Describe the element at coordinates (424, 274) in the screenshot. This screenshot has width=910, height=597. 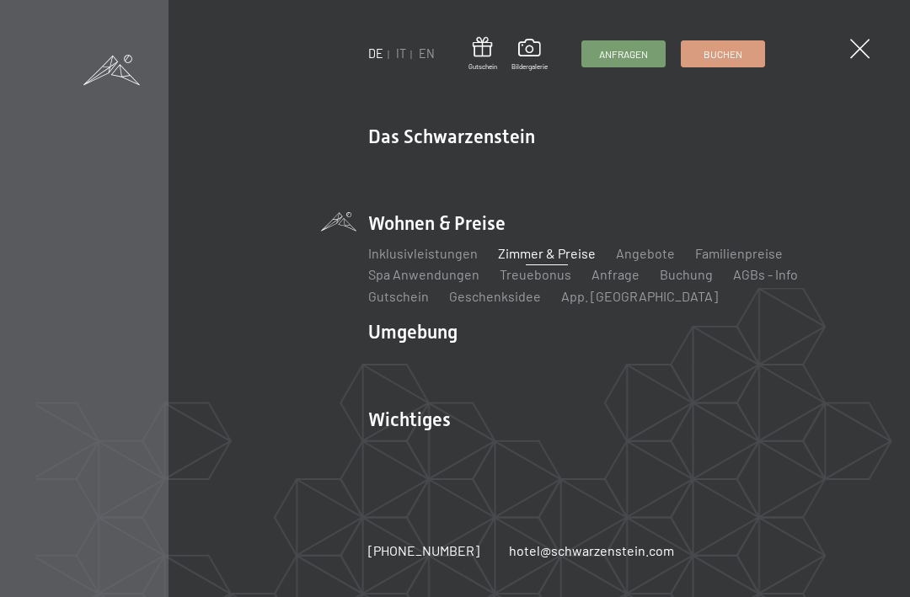
I see `a: Spa Anwendungen` at that location.